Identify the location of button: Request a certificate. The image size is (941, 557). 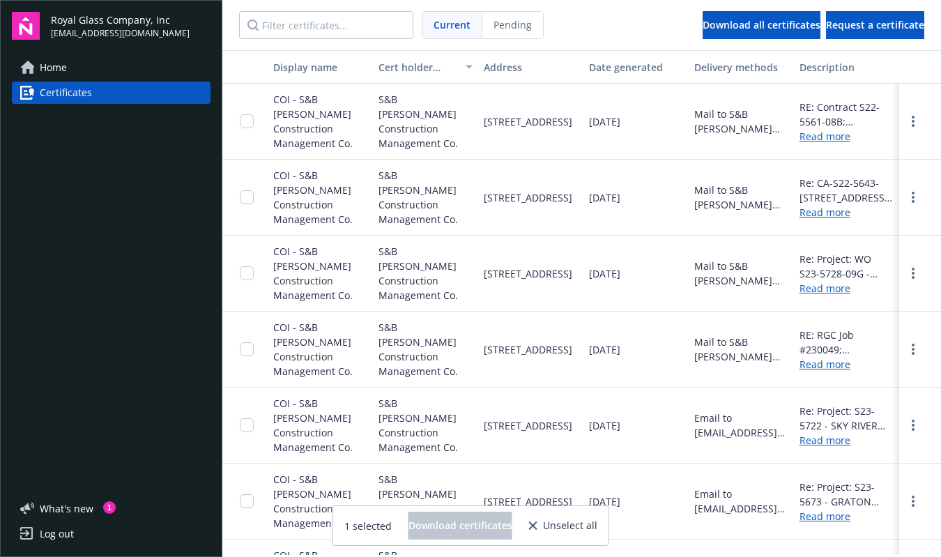
(875, 25).